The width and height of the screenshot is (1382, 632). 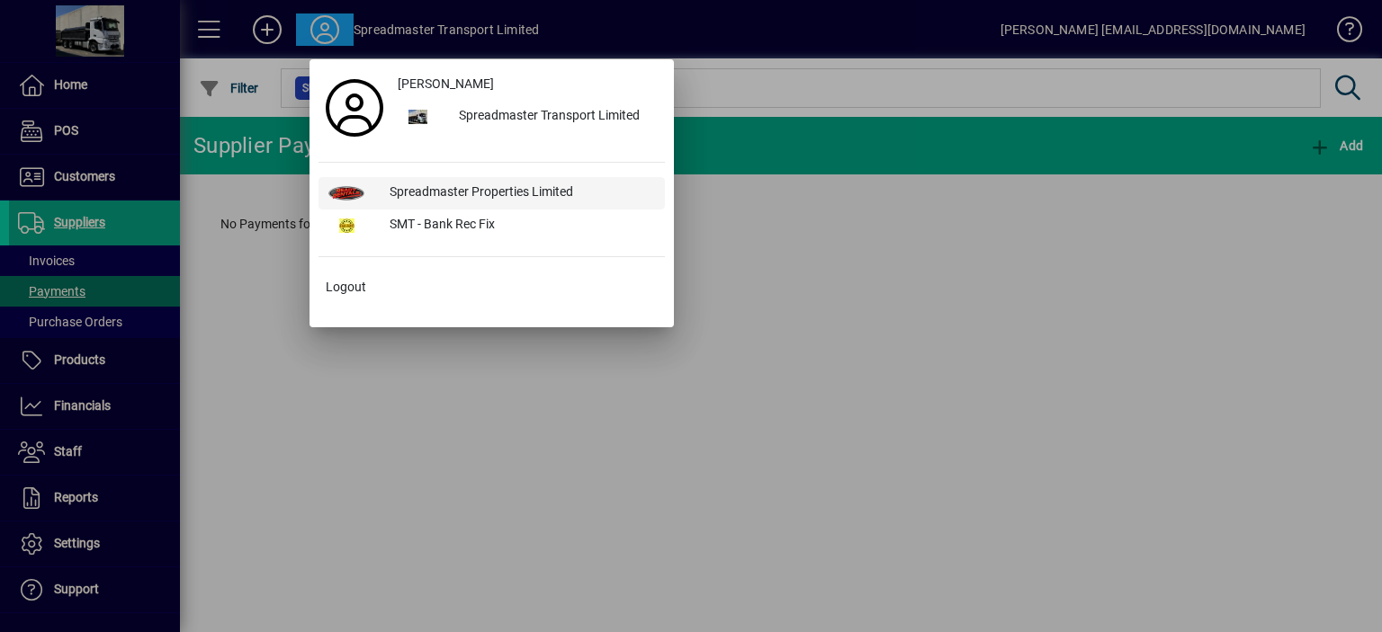 I want to click on div: Spreadmaster Transport Limited, so click(x=554, y=117).